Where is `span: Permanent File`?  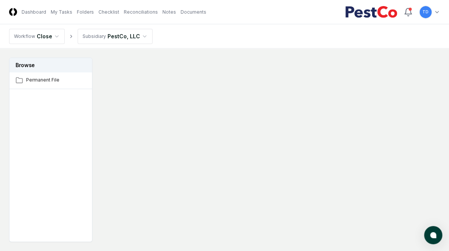 span: Permanent File is located at coordinates (56, 80).